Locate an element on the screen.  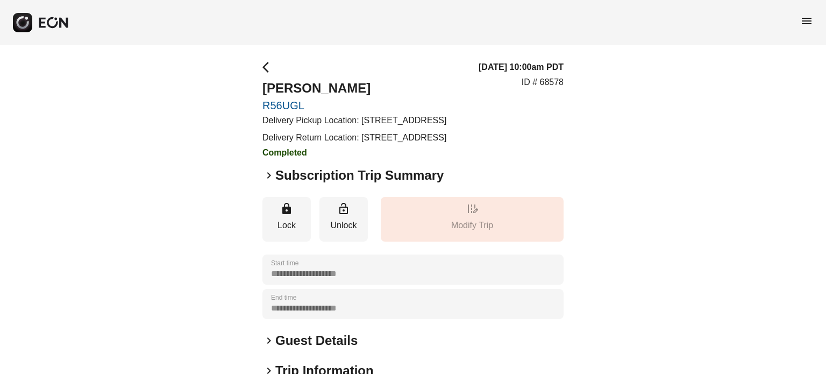
span: lock_open is located at coordinates (344, 209).